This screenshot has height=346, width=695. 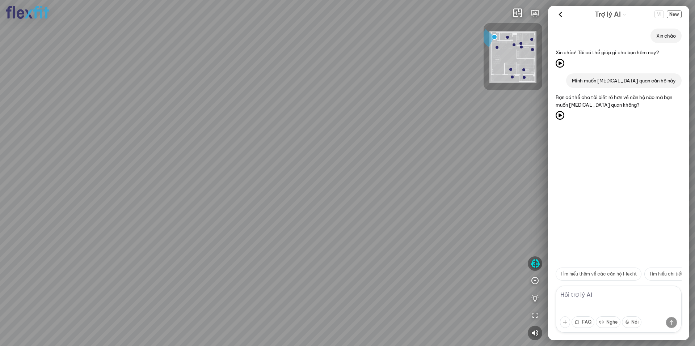 What do you see at coordinates (28, 12) in the screenshot?
I see `img: logo` at bounding box center [28, 12].